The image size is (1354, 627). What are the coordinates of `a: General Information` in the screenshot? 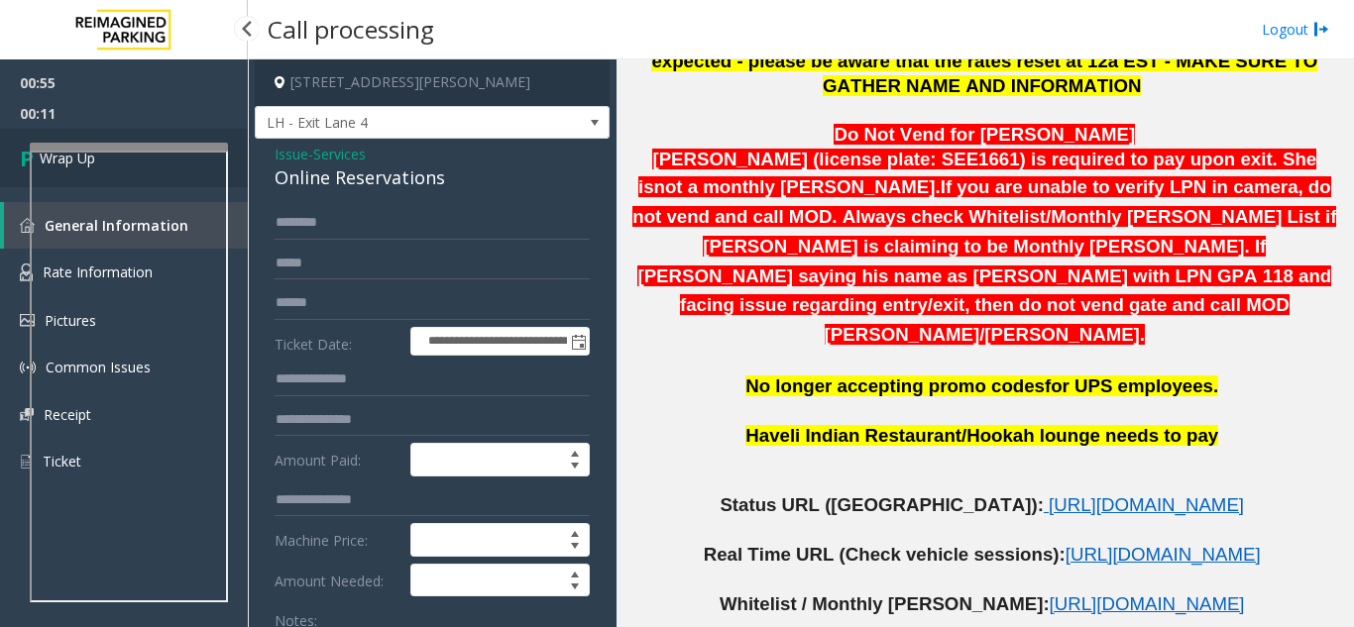 It's located at (126, 225).